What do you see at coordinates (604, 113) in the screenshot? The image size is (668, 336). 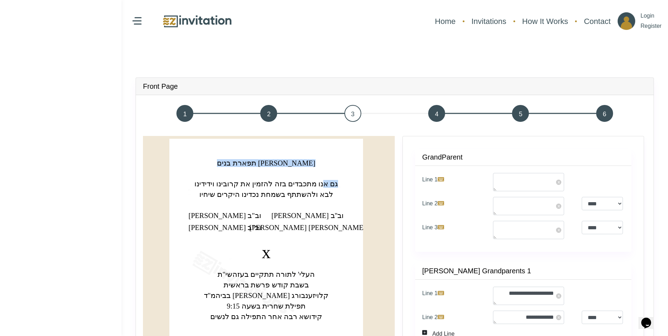 I see `span: 6` at bounding box center [604, 113].